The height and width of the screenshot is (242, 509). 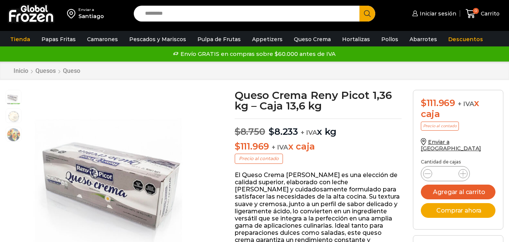 What do you see at coordinates (91, 16) in the screenshot?
I see `div: Santiago` at bounding box center [91, 16].